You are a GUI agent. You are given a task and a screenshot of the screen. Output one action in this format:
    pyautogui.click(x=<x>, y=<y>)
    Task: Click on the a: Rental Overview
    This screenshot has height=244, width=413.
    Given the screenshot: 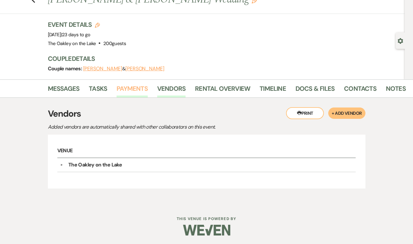 What is the action you would take?
    pyautogui.click(x=223, y=90)
    